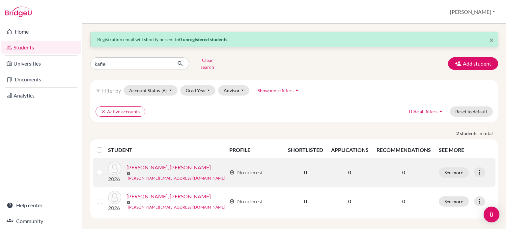 Image resolution: width=506 pixels, height=229 pixels. What do you see at coordinates (458, 133) in the screenshot?
I see `strong: 2` at bounding box center [458, 133].